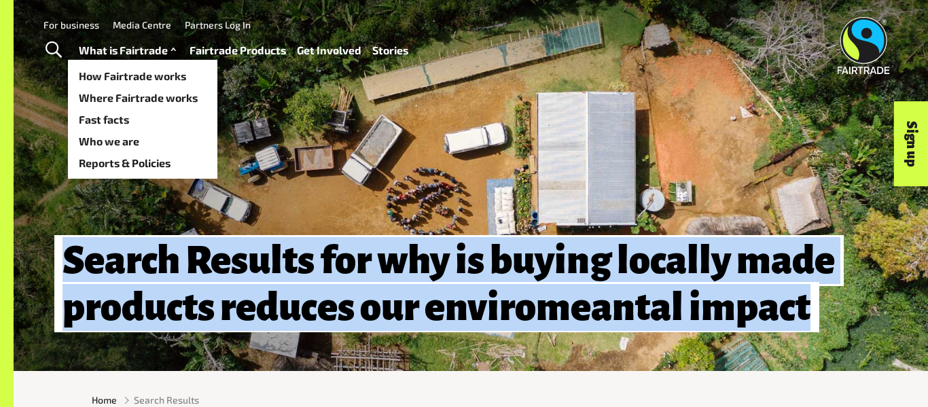  What do you see at coordinates (449, 283) in the screenshot?
I see `h1: Search Results for why is buying locally made products reduces our enviromeantal impact` at bounding box center [449, 283].